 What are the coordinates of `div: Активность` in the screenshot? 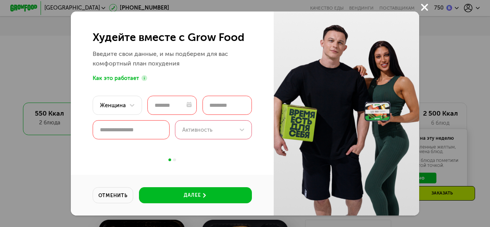 It's located at (208, 130).